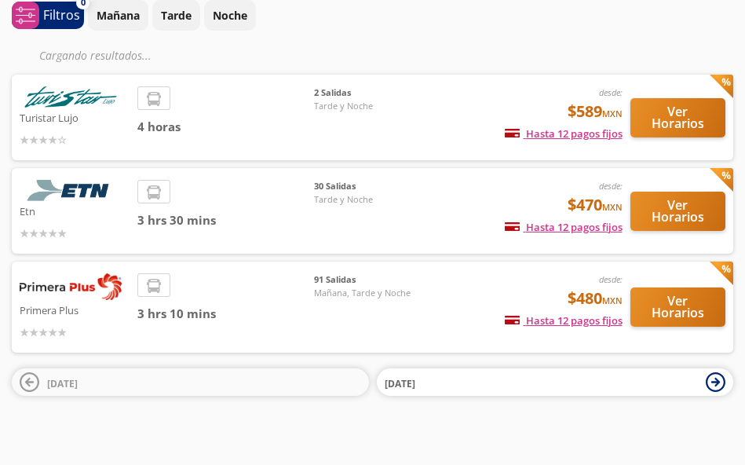 The width and height of the screenshot is (745, 465). I want to click on button: 0Filtros, so click(48, 15).